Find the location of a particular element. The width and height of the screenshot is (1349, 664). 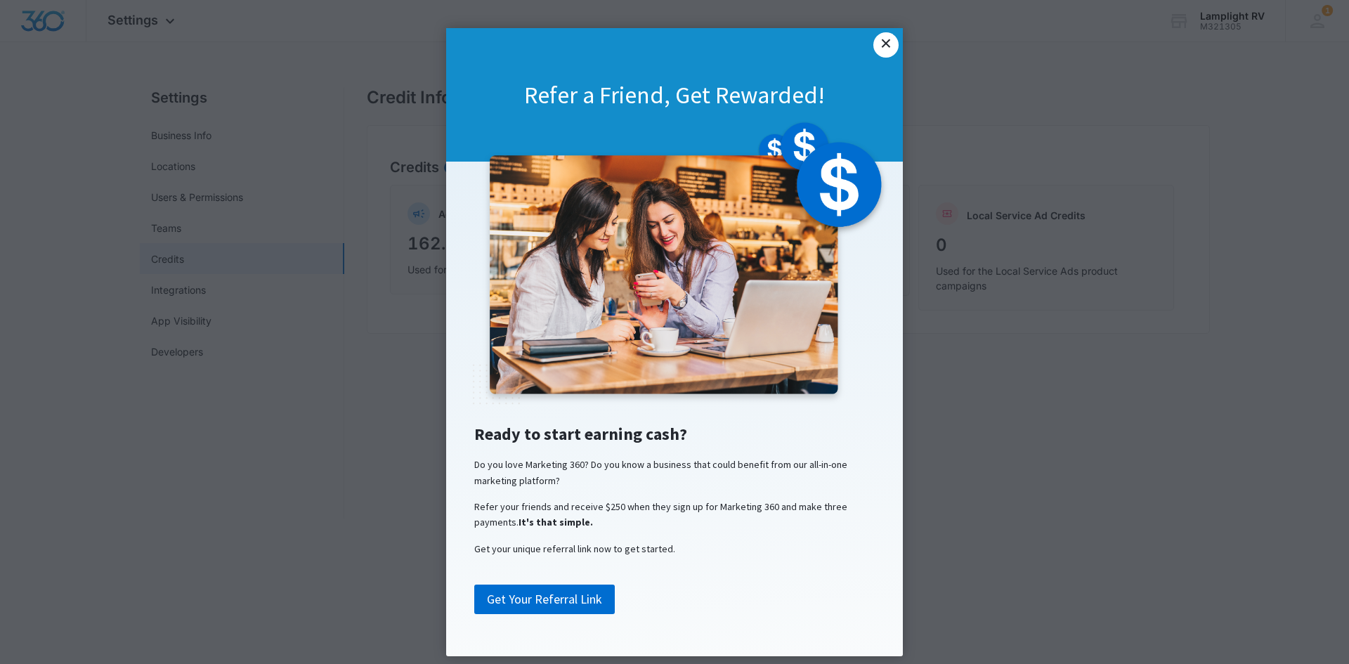

p: Get your unique referral link now to get started. is located at coordinates (674, 549).